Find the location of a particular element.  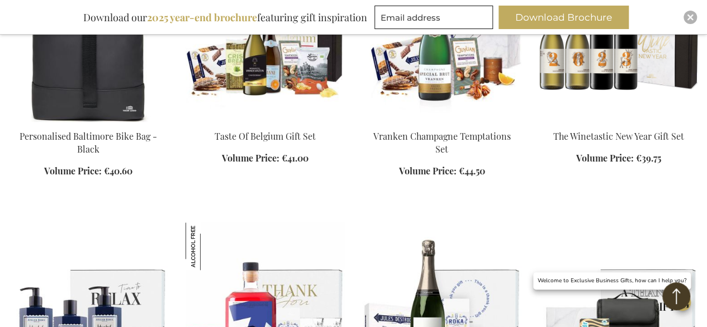

span: €40.60 is located at coordinates (118, 170).